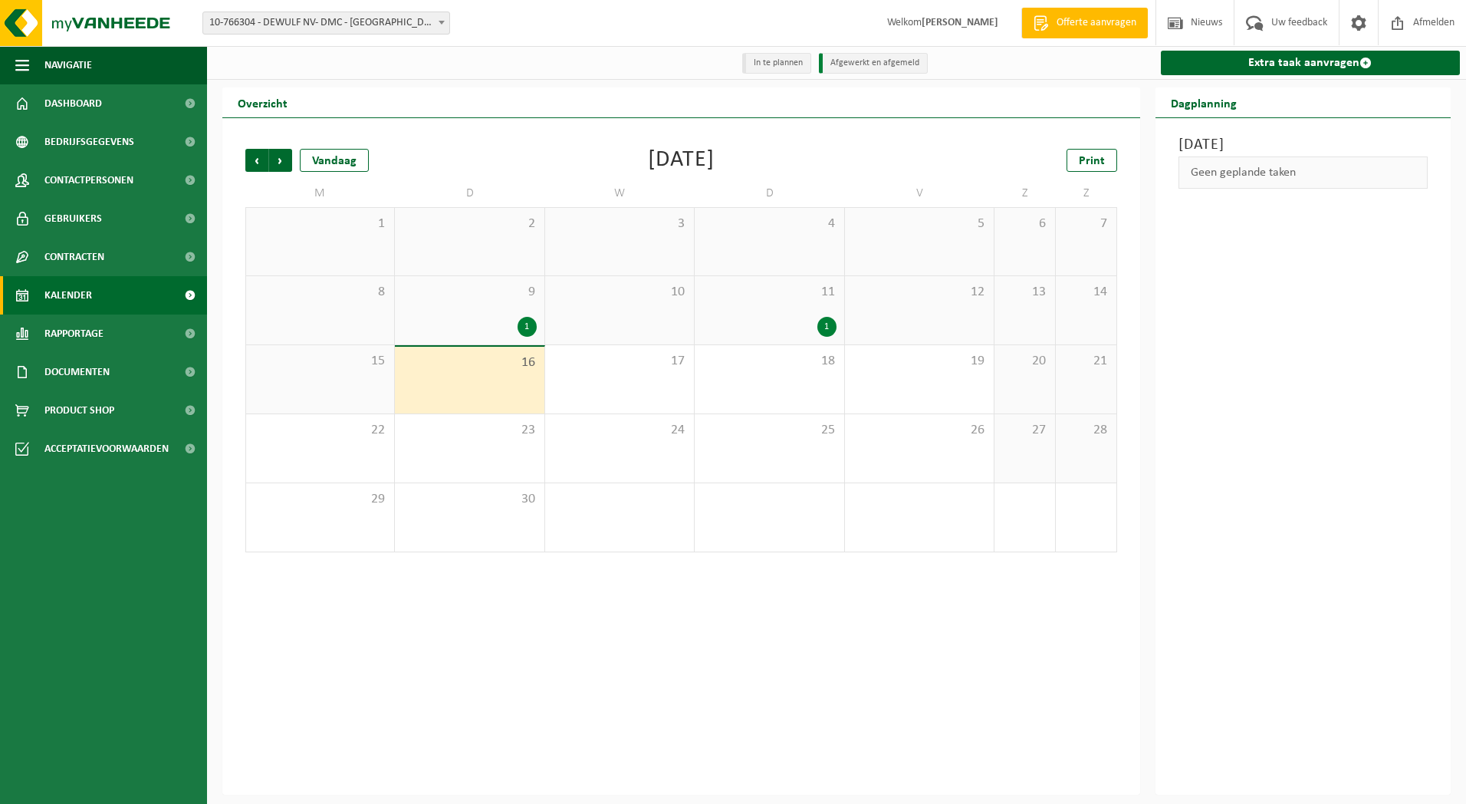  What do you see at coordinates (89, 180) in the screenshot?
I see `span: Contactpersonen` at bounding box center [89, 180].